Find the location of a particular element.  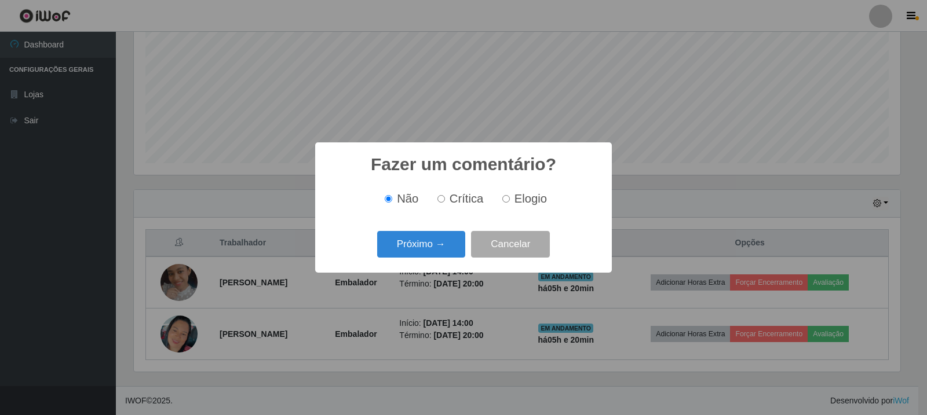

button: Cancelar is located at coordinates (510, 245).